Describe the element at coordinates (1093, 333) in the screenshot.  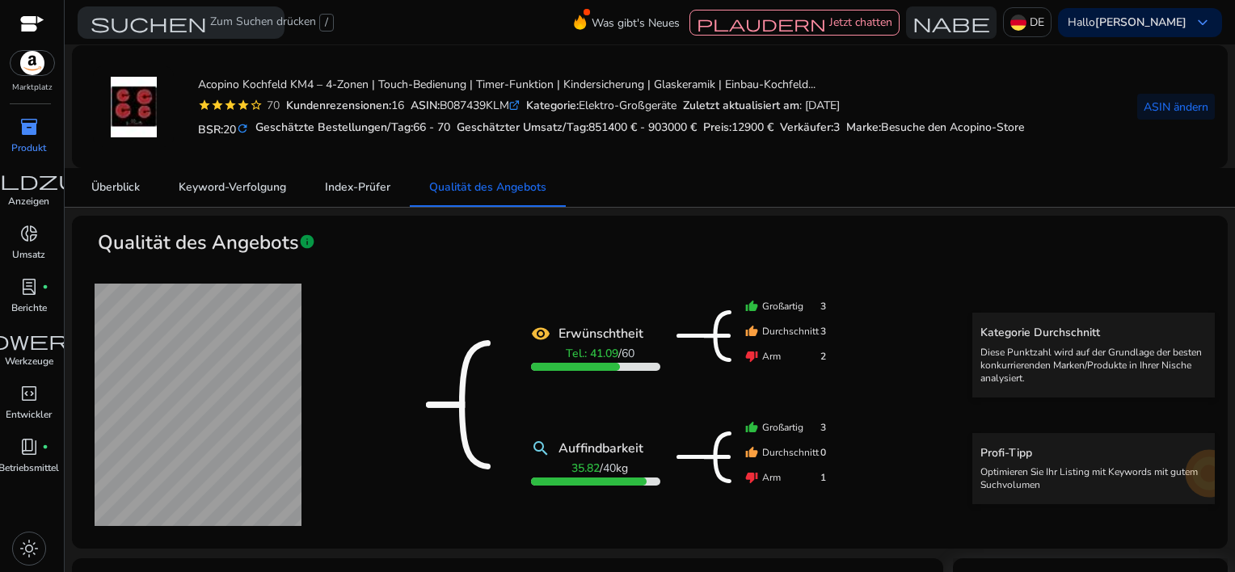
I see `h5: Kategorie Durchschnitt` at that location.